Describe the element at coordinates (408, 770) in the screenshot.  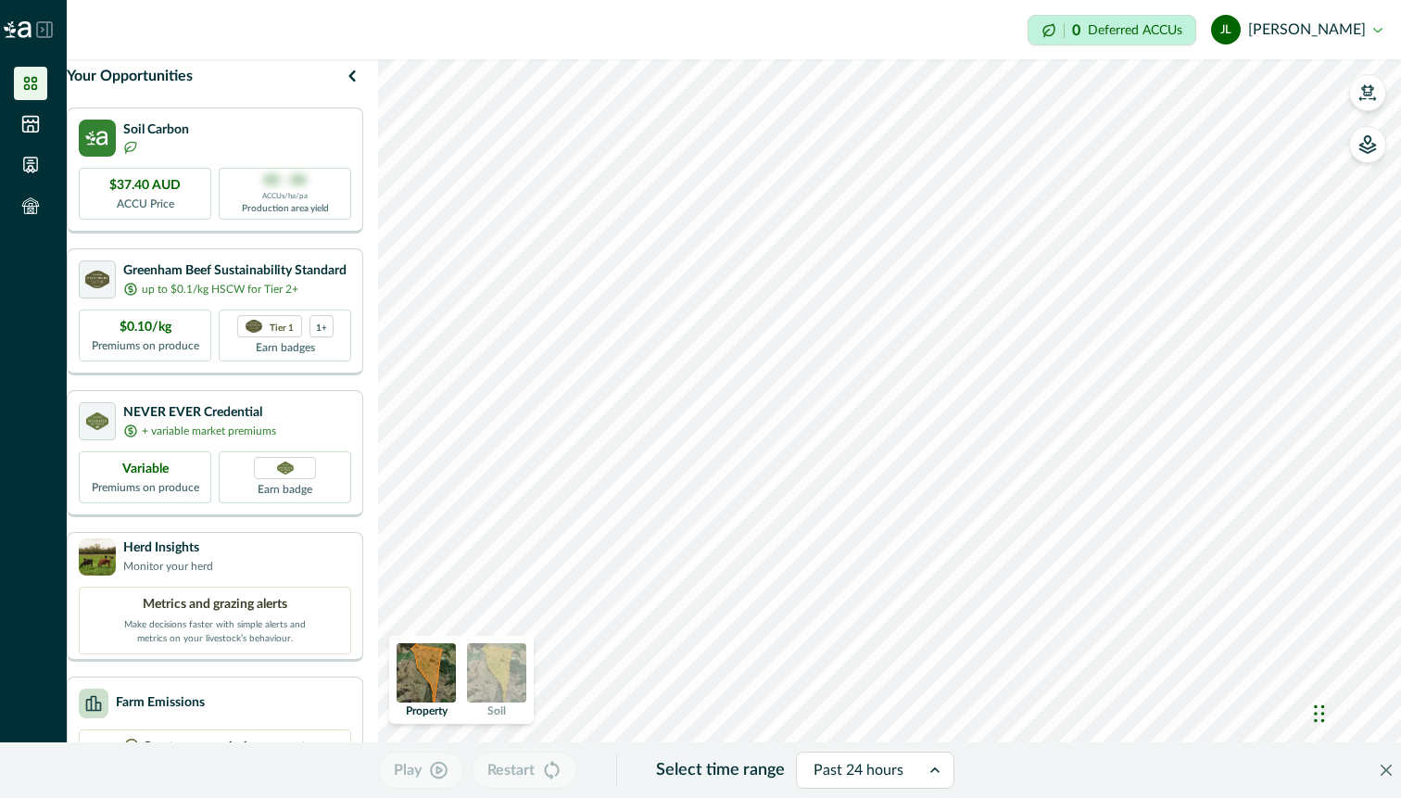
I see `p: Play` at that location.